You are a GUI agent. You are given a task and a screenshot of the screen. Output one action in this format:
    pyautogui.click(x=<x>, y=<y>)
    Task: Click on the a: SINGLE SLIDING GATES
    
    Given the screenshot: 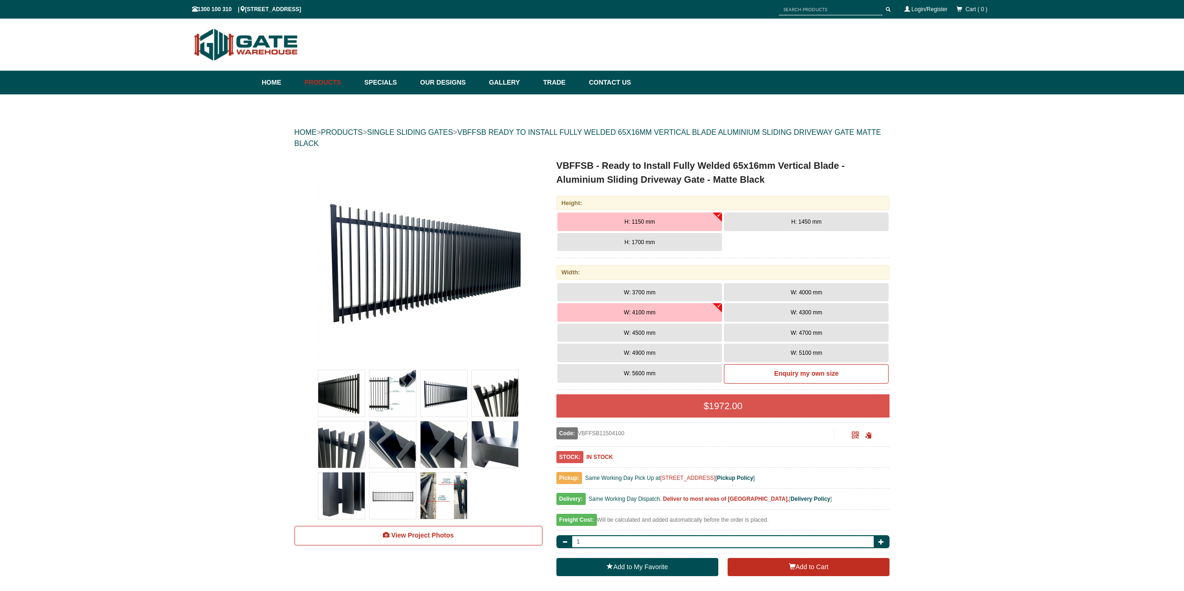 What is the action you would take?
    pyautogui.click(x=410, y=132)
    